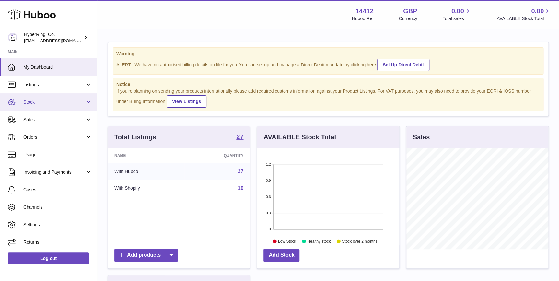 This screenshot has width=559, height=281. I want to click on strong: Warning, so click(328, 54).